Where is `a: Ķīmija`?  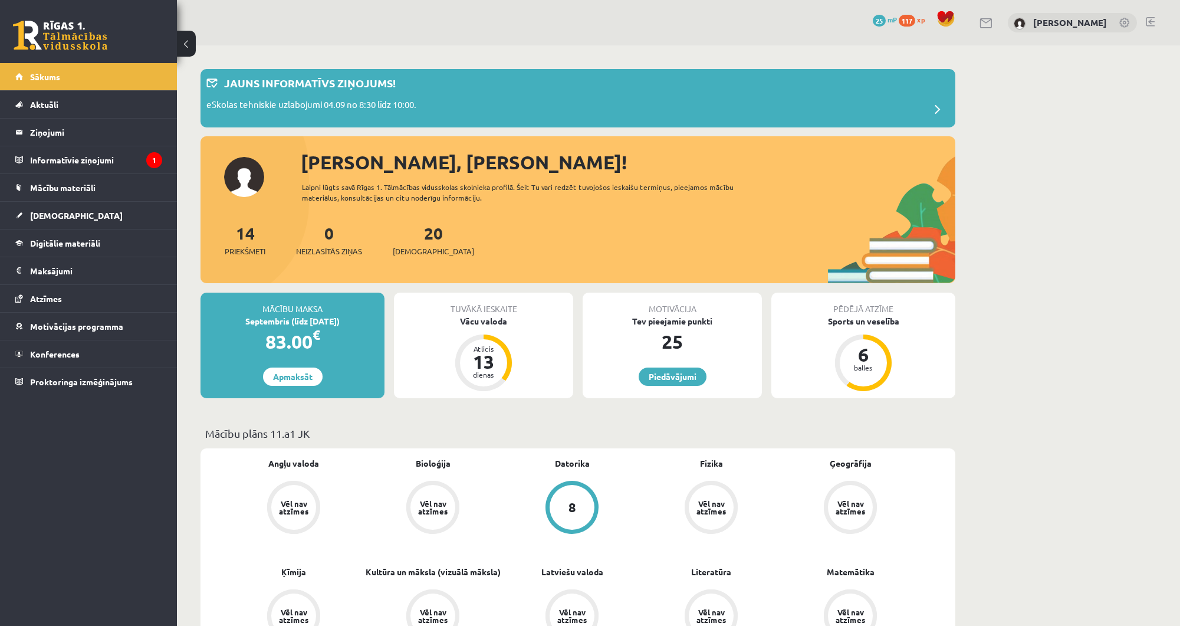 a: Ķīmija is located at coordinates (294, 571).